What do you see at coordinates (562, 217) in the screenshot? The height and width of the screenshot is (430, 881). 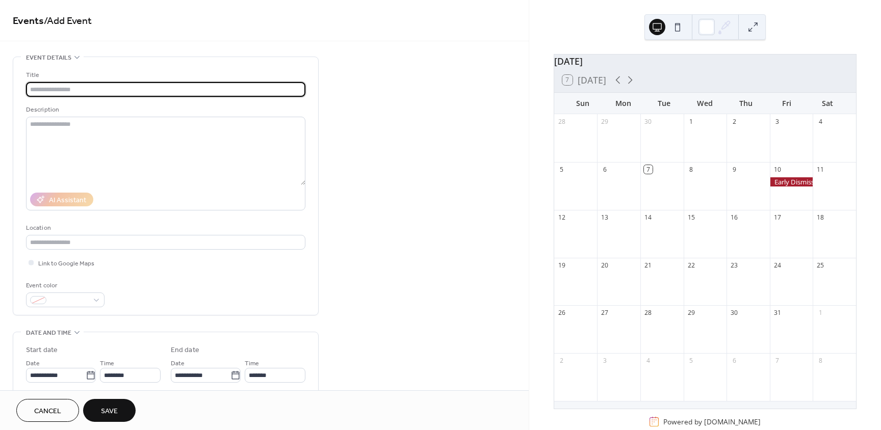 I see `div: 12` at bounding box center [562, 217].